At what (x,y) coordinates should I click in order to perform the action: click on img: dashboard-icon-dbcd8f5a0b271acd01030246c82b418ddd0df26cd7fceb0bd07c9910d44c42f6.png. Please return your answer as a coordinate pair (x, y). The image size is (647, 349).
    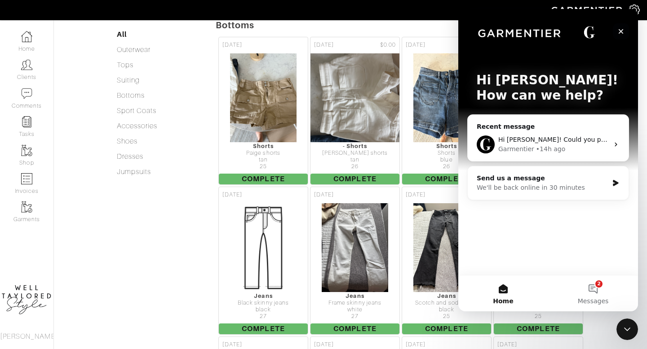
    Looking at the image, I should click on (26, 36).